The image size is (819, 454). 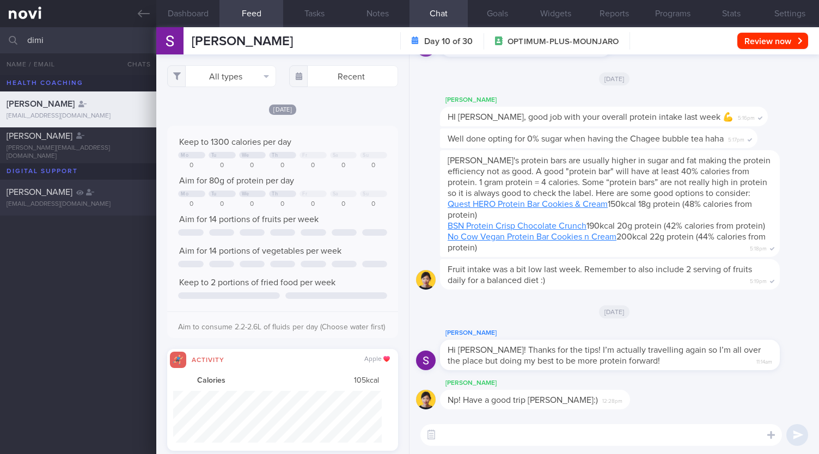 I want to click on div: Apple, so click(x=377, y=359).